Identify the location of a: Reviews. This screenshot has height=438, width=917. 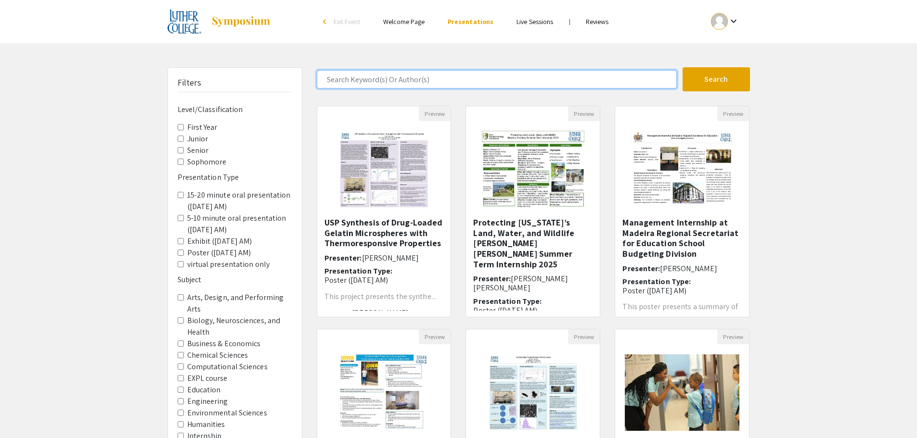
(597, 22).